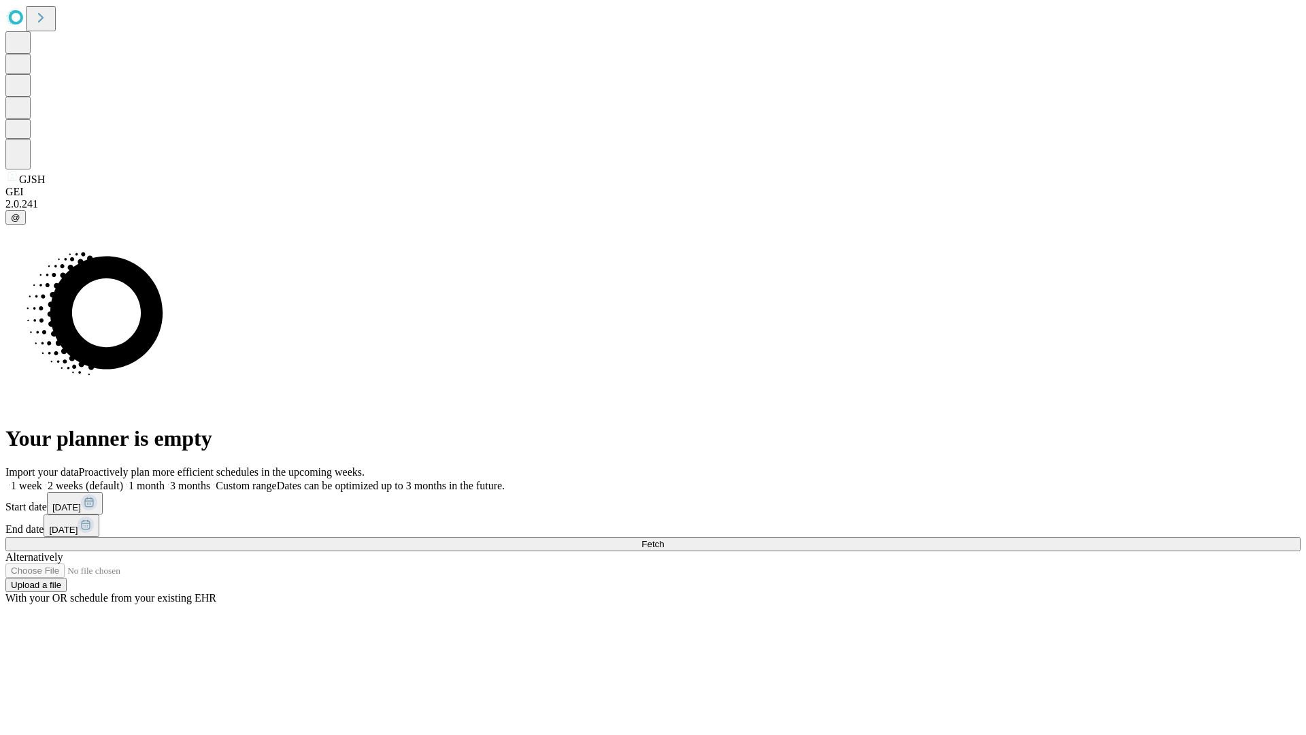  Describe the element at coordinates (653, 438) in the screenshot. I see `h1: Your planner is empty` at that location.